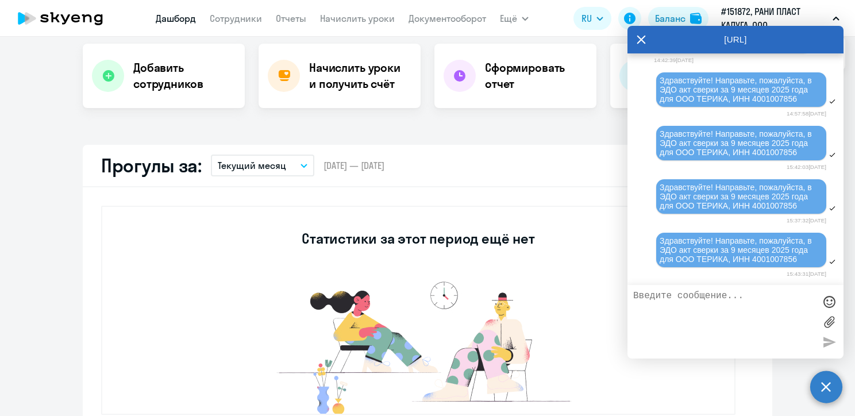 This screenshot has height=416, width=855. Describe the element at coordinates (184, 76) in the screenshot. I see `h4: Добавить сотрудников` at that location.